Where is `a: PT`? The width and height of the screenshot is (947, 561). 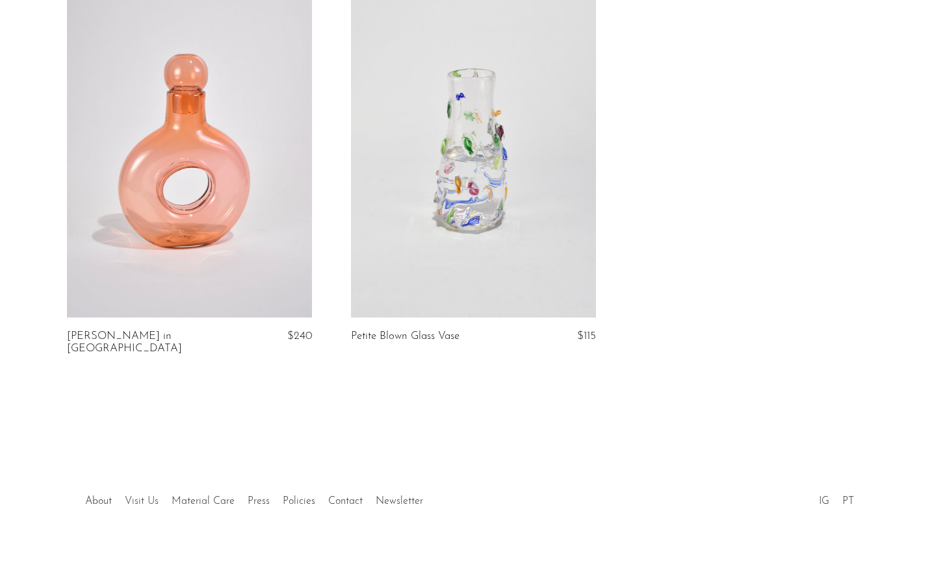
a: PT is located at coordinates (848, 502).